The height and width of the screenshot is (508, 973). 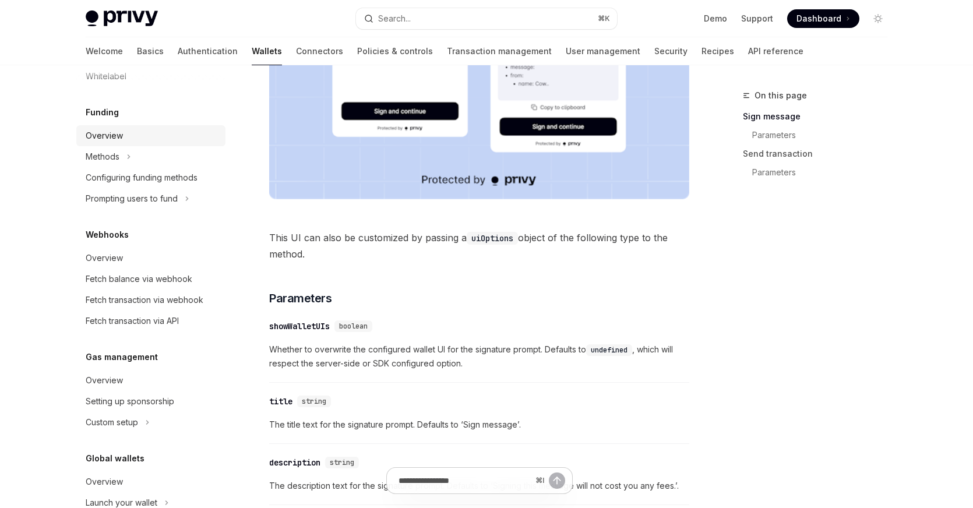 What do you see at coordinates (151, 199) in the screenshot?
I see `button: Toggle Prompting users to fund section` at bounding box center [151, 199].